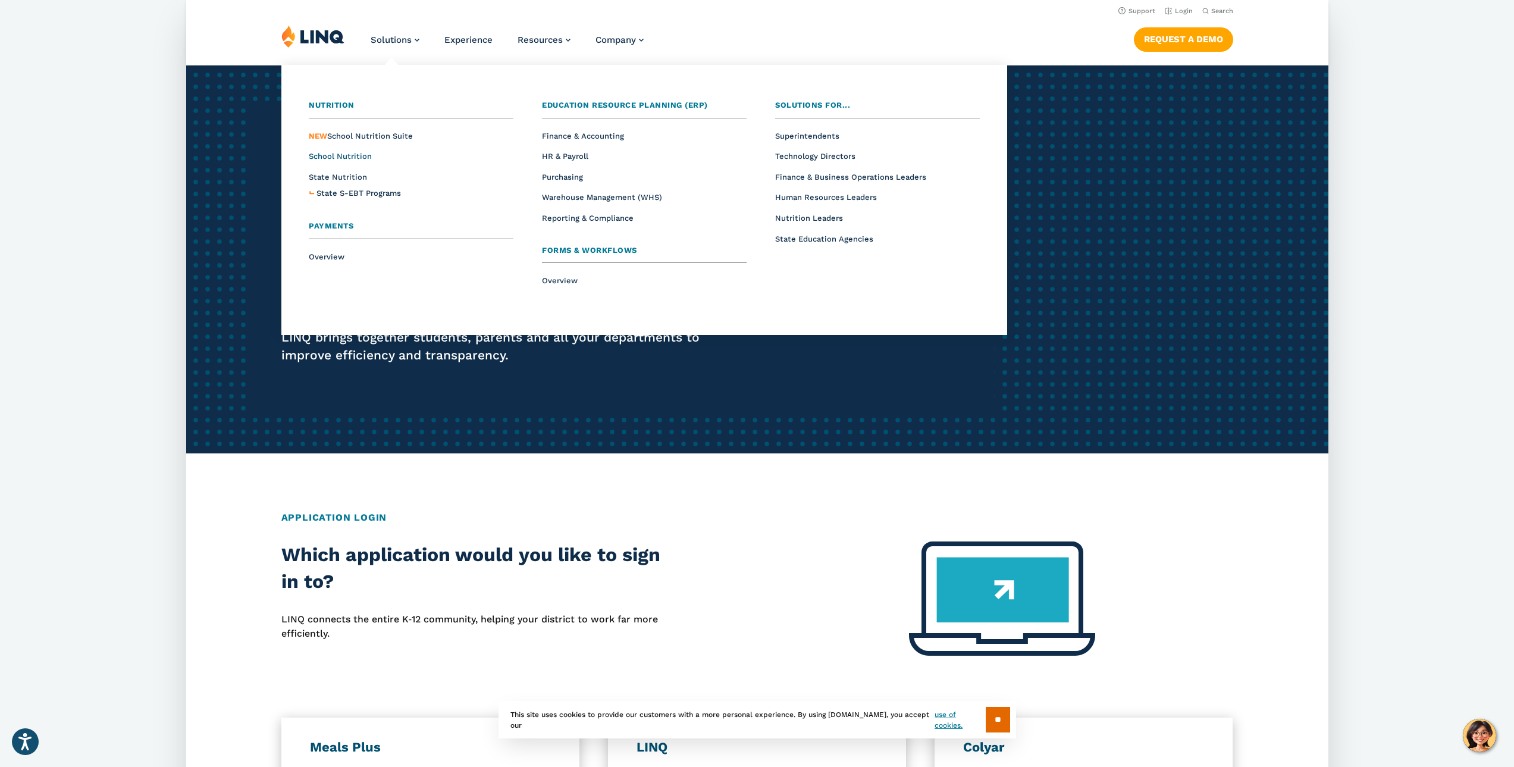 The image size is (1514, 767). I want to click on span: HR & Payroll, so click(565, 156).